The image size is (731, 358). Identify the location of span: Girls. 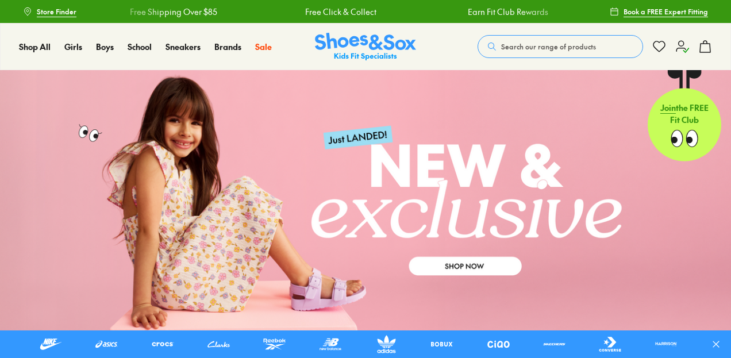
(73, 47).